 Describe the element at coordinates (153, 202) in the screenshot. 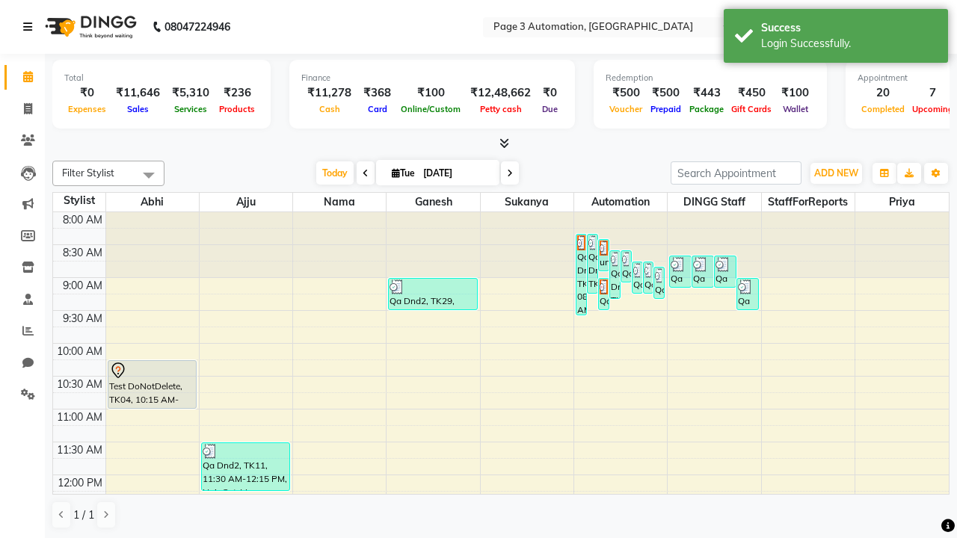

I see `span: Abhi` at that location.